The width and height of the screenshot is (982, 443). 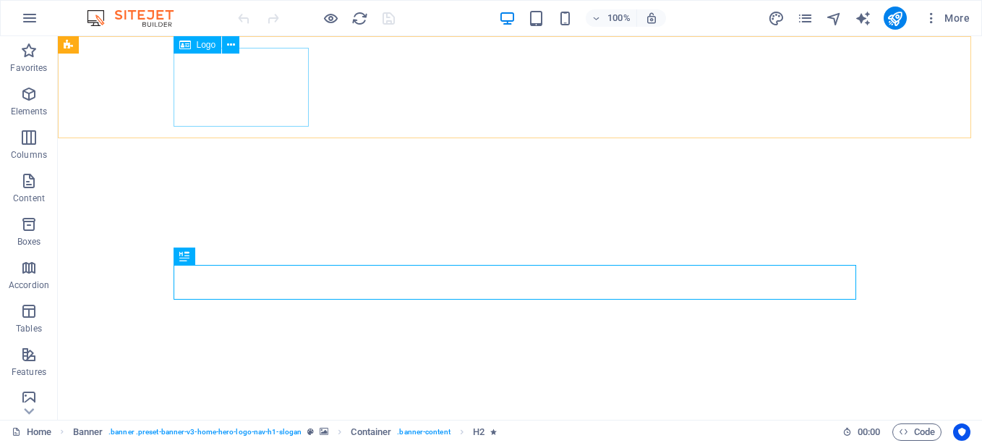 What do you see at coordinates (962, 432) in the screenshot?
I see `button: Usercentrics` at bounding box center [962, 432].